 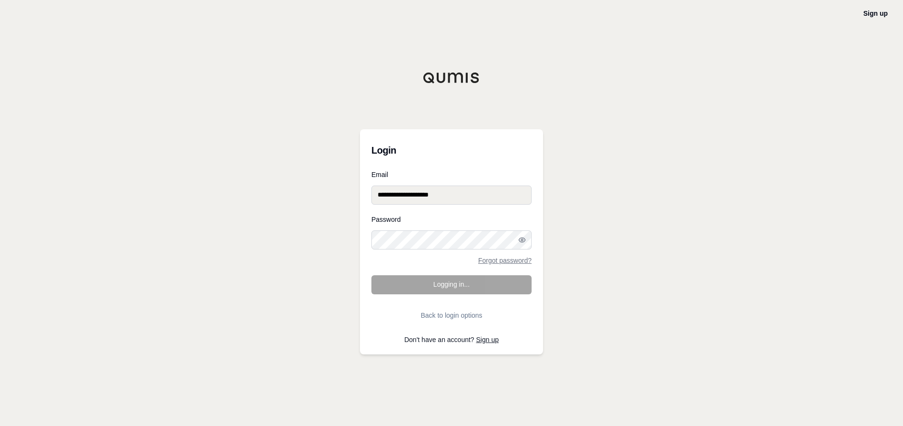 I want to click on h3: Login, so click(x=451, y=150).